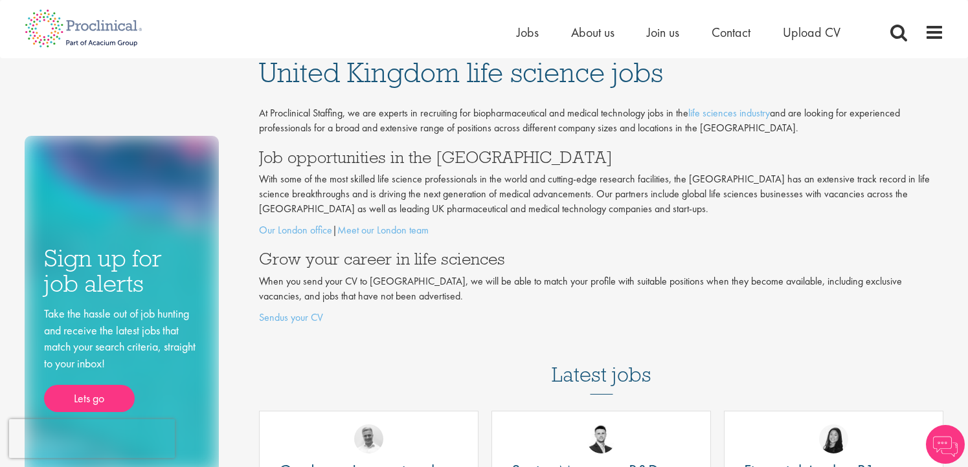 The image size is (968, 467). Describe the element at coordinates (663, 32) in the screenshot. I see `span: Join us` at that location.